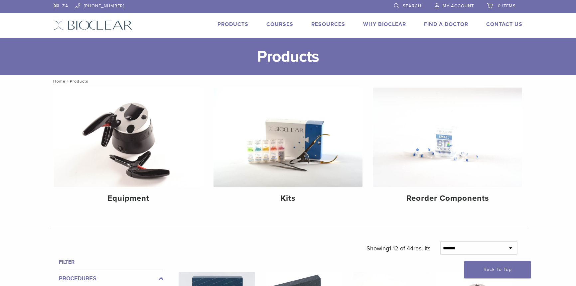 The width and height of the screenshot is (576, 286). What do you see at coordinates (280, 24) in the screenshot?
I see `a: Courses` at bounding box center [280, 24].